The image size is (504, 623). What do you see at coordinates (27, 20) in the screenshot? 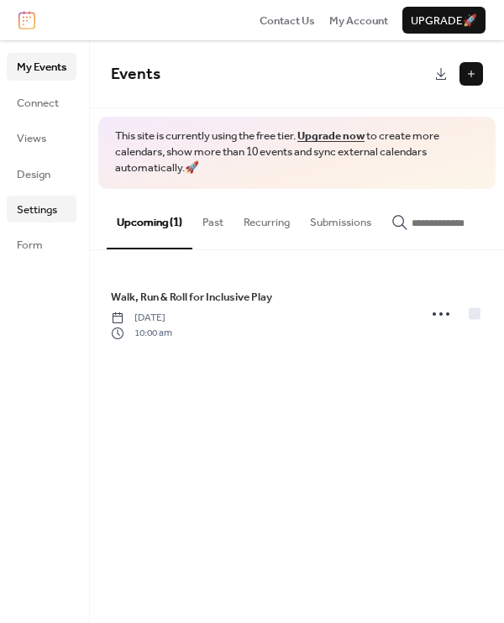
I see `img: logo` at bounding box center [27, 20].